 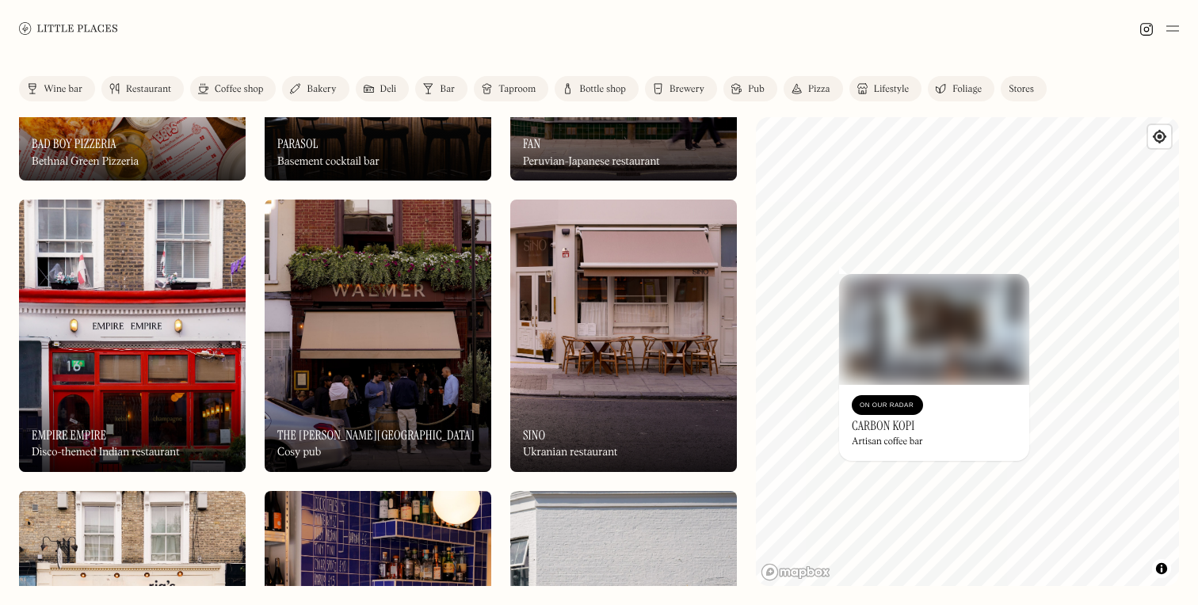 I want to click on div: Lifestyle, so click(x=891, y=90).